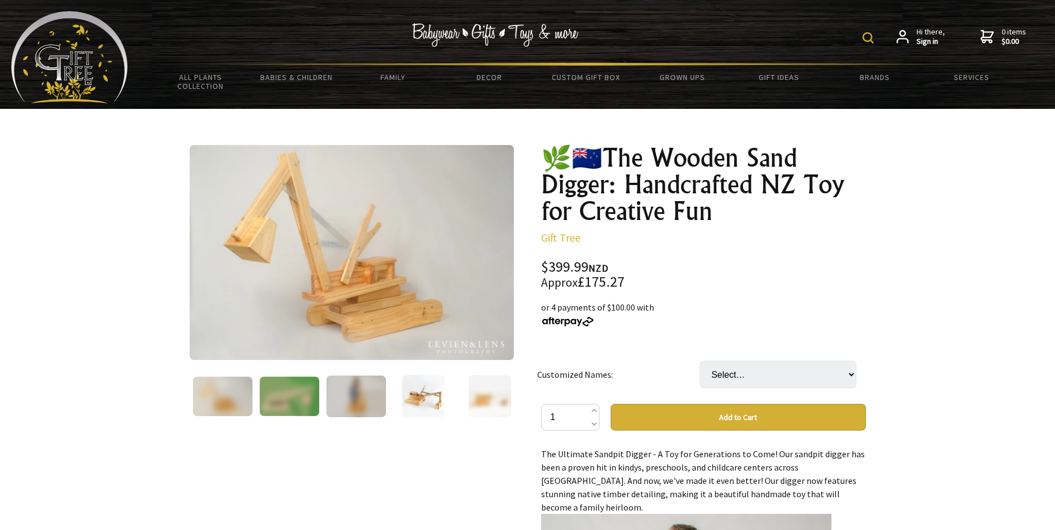  Describe the element at coordinates (920, 37) in the screenshot. I see `a: Hi there,Sign in` at that location.